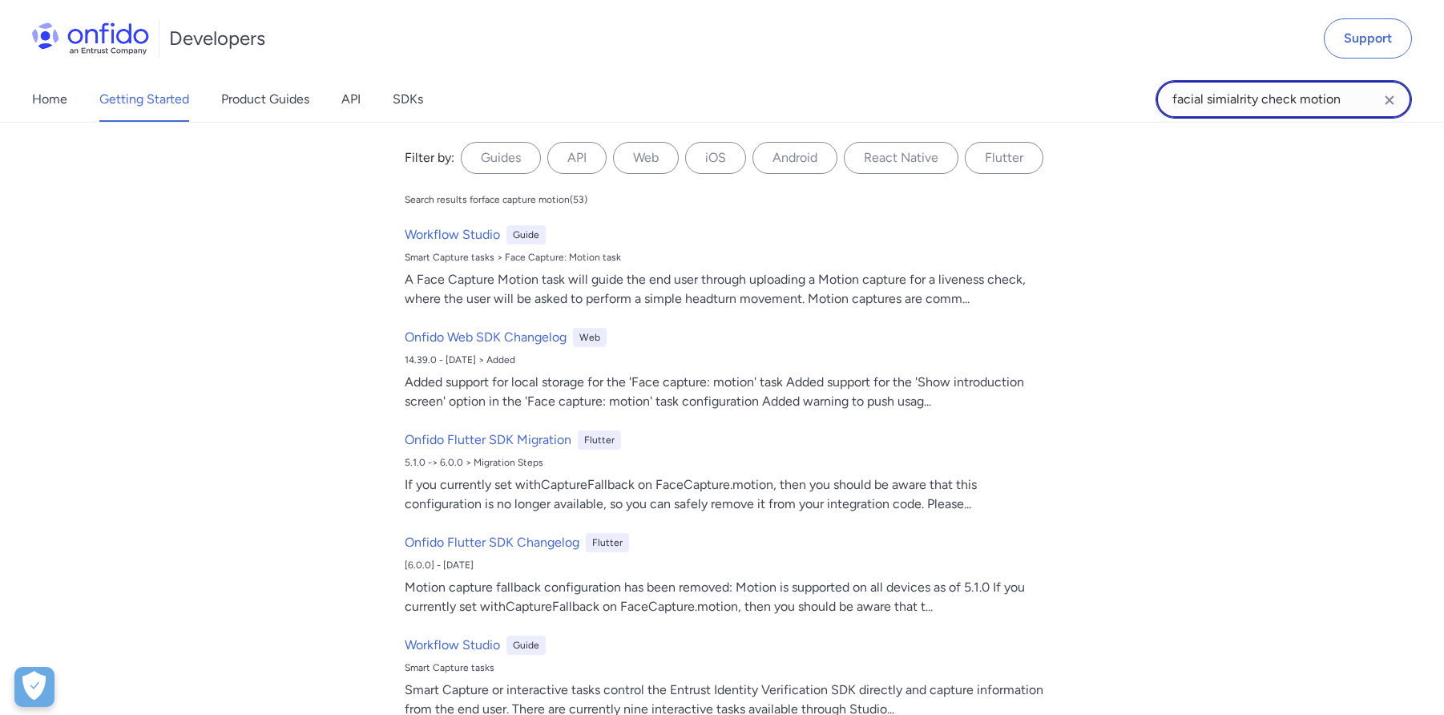  Describe the element at coordinates (728, 472) in the screenshot. I see `a: Onfido Flutter SDK MigrationFlutter5.1.0 -> 6.0.0 > Migration StepsIf you currently set withCaptu...` at that location.